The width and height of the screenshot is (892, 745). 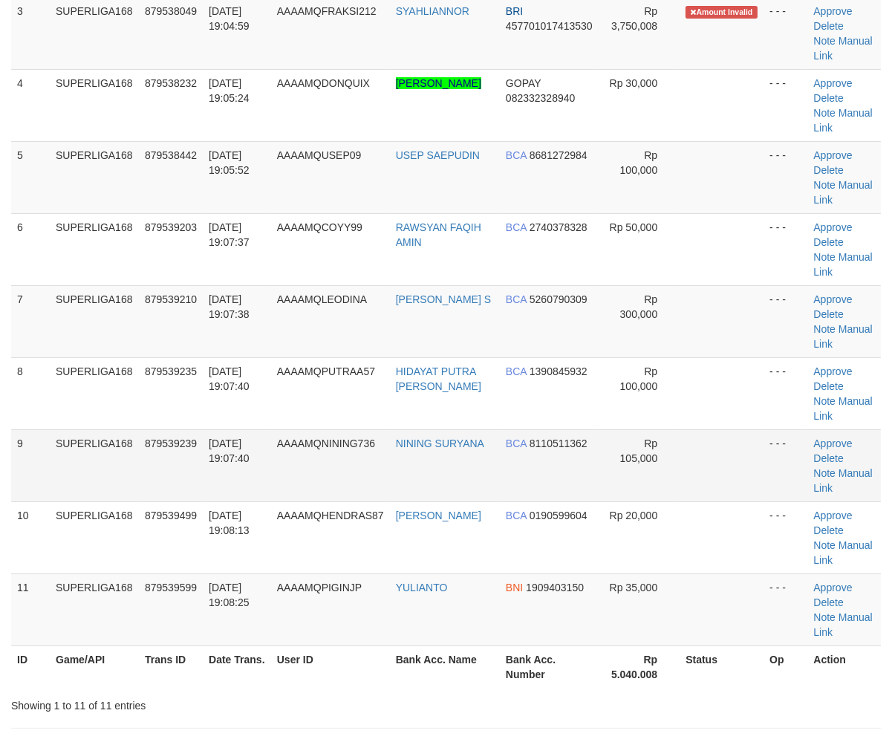 What do you see at coordinates (549, 26) in the screenshot?
I see `span: Copy 457701017413530 to clipboard` at bounding box center [549, 26].